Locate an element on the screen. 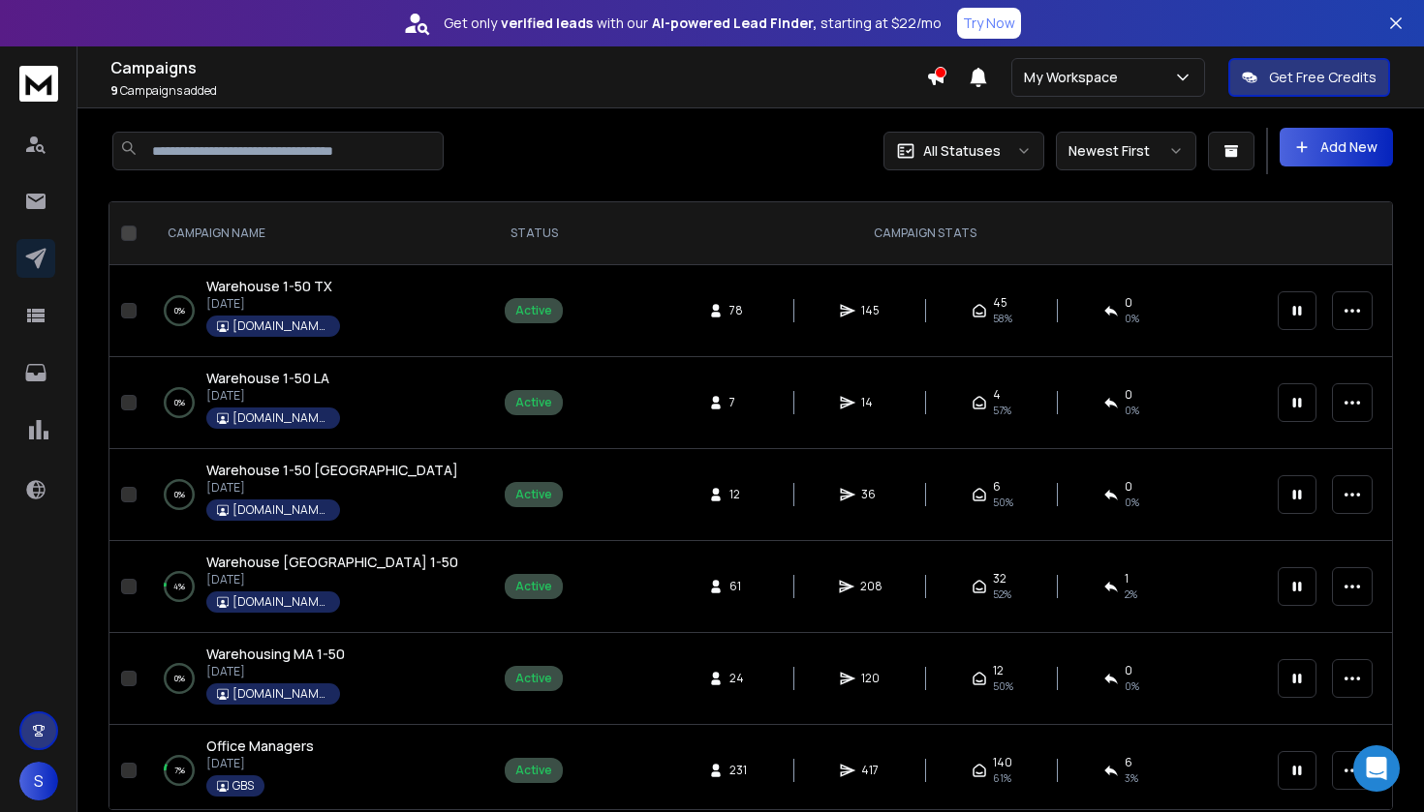 The height and width of the screenshot is (812, 1424). button: Newest First is located at coordinates (1125, 151).